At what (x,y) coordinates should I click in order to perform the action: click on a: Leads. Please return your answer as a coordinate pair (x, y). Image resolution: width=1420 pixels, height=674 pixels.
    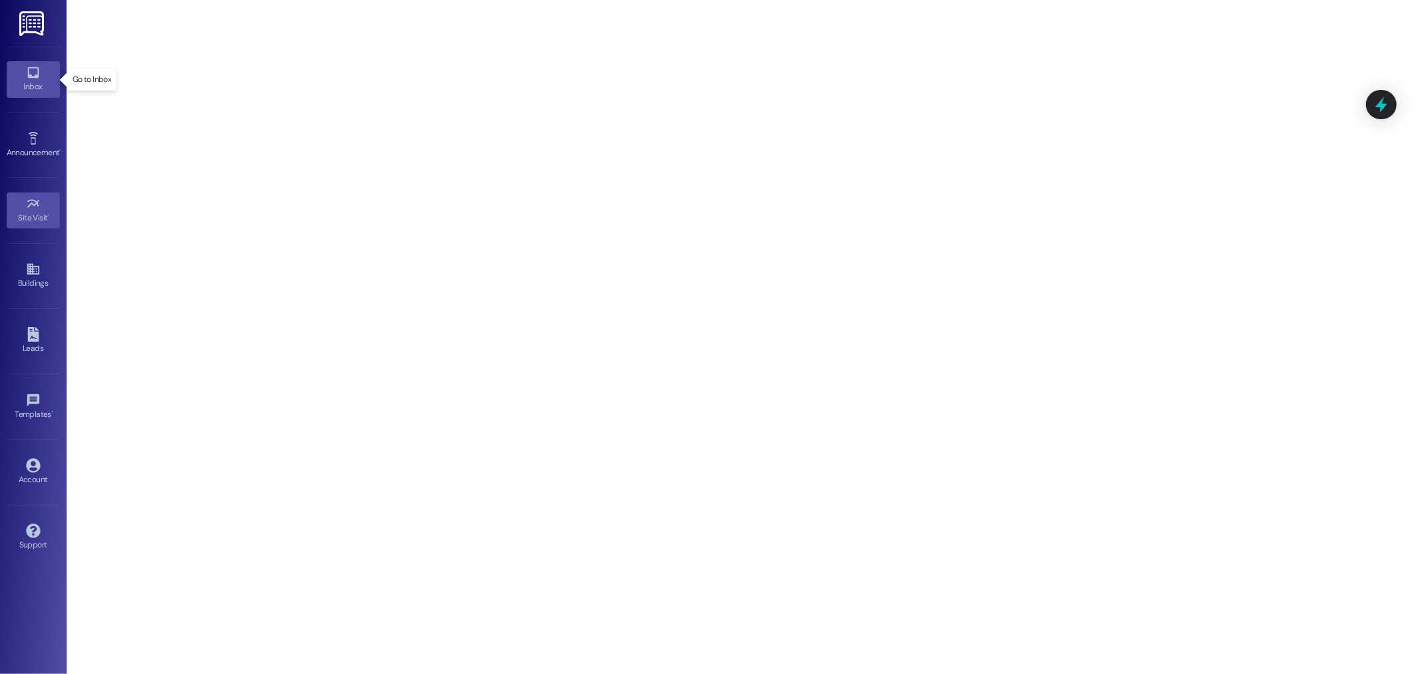
    Looking at the image, I should click on (33, 341).